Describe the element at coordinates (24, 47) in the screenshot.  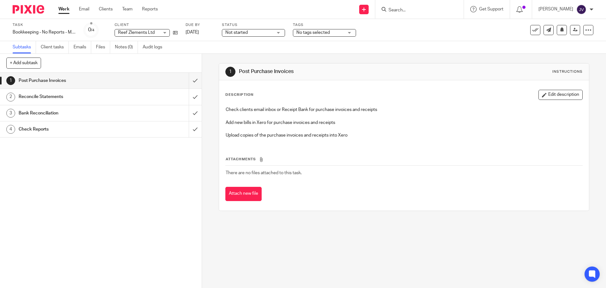
I see `a: Subtasks` at that location.